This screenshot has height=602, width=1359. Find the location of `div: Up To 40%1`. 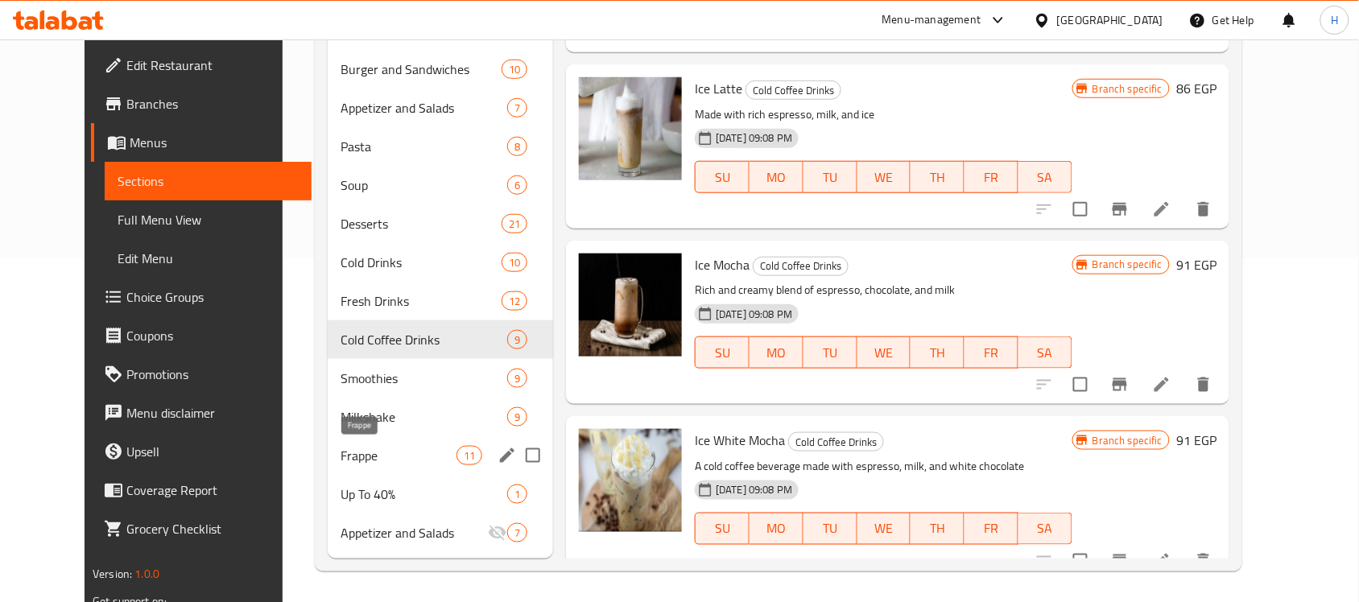

div: Up To 40%1 is located at coordinates (440, 494).